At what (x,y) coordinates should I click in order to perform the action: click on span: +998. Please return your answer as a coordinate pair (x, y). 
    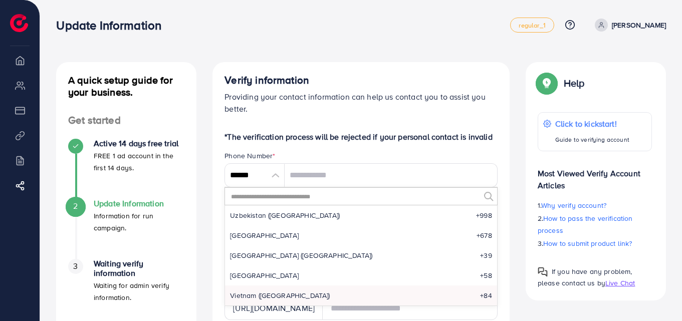
    Looking at the image, I should click on (484, 215).